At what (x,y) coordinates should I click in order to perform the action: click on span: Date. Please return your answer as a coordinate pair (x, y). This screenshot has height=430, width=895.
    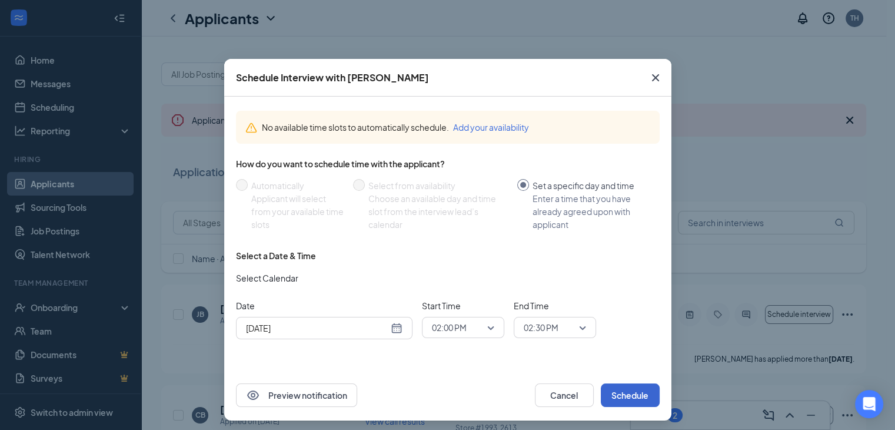
    Looking at the image, I should click on (324, 305).